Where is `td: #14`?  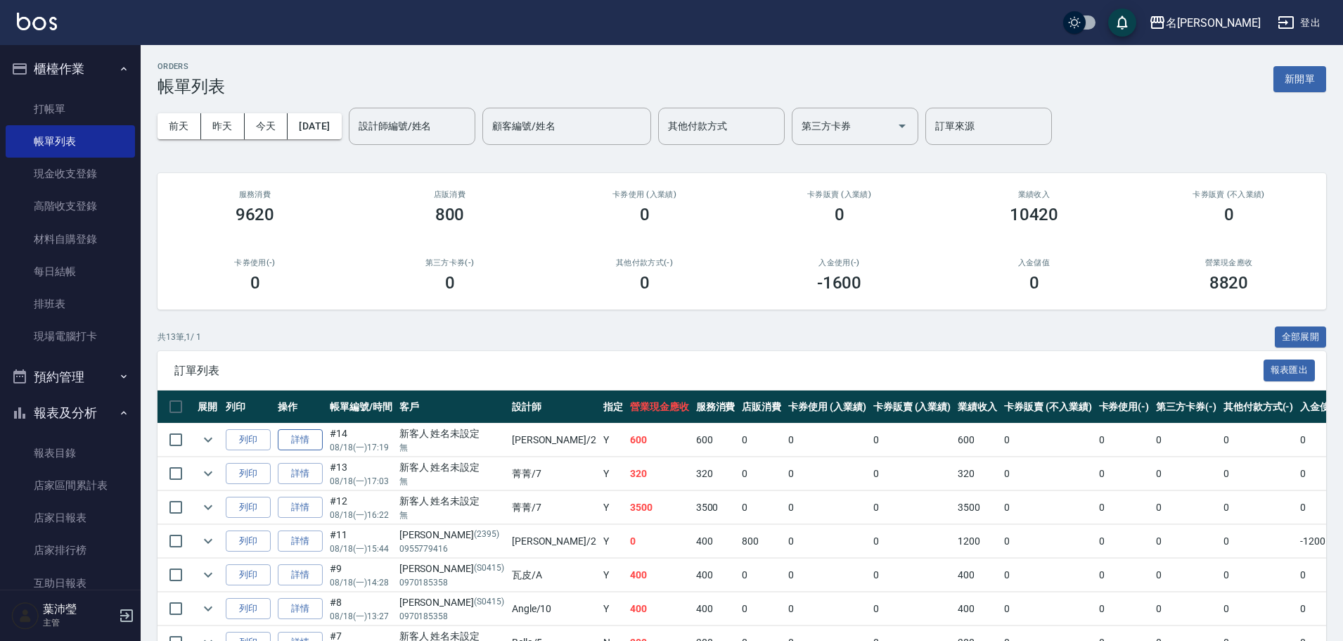 td: #14 is located at coordinates (361, 440).